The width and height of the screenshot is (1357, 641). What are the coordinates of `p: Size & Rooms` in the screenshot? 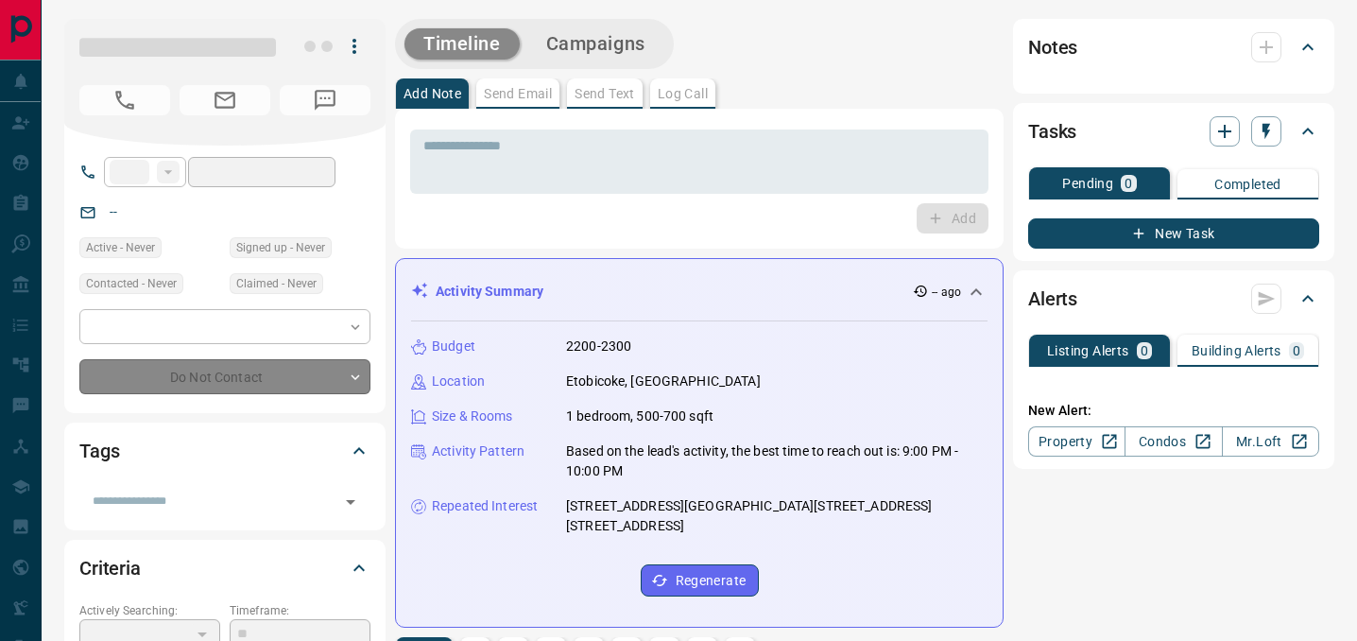 It's located at (472, 416).